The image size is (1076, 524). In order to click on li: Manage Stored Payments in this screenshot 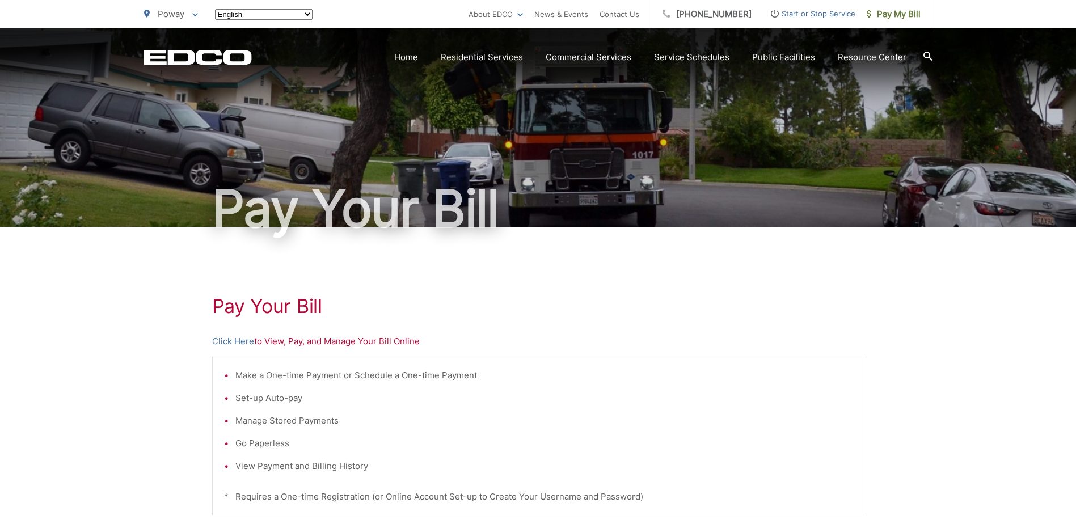, I will do `click(544, 421)`.